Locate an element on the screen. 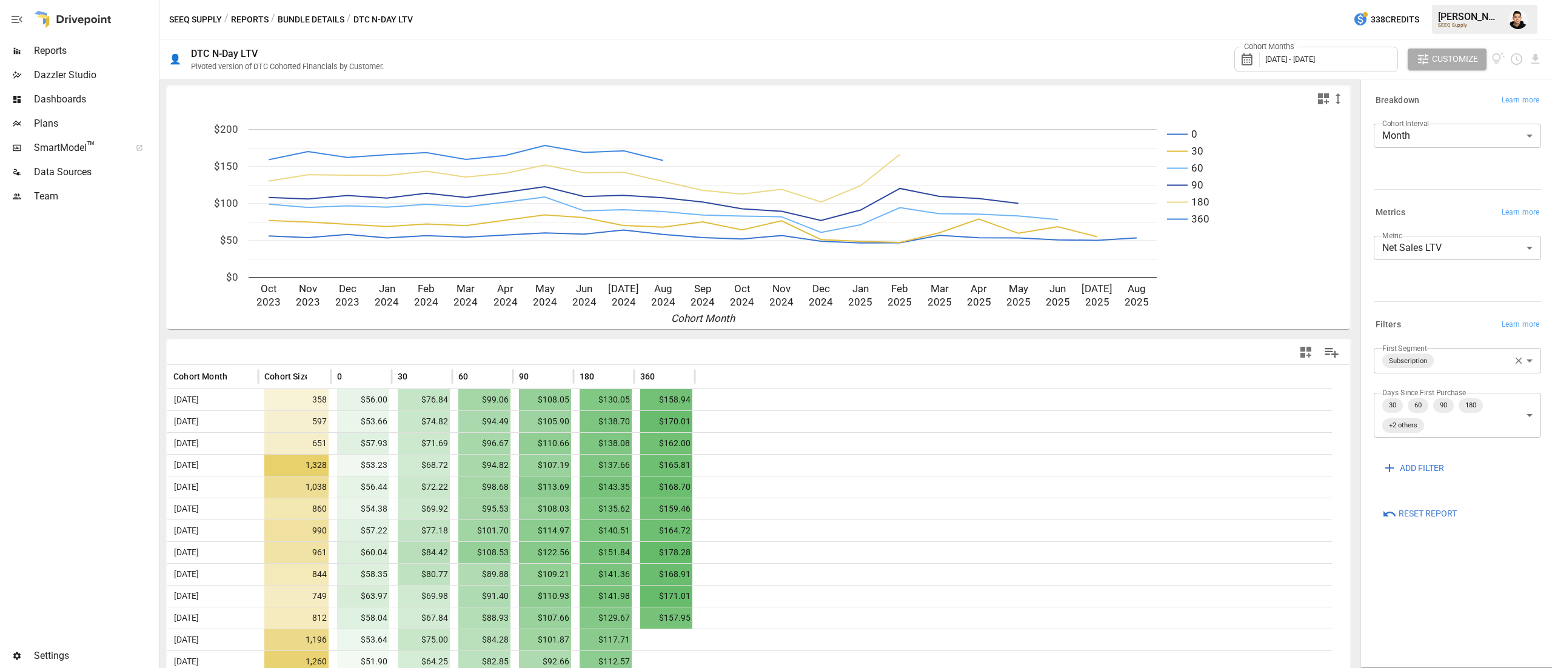 The image size is (1552, 668). span: $107.19 is located at coordinates (545, 465).